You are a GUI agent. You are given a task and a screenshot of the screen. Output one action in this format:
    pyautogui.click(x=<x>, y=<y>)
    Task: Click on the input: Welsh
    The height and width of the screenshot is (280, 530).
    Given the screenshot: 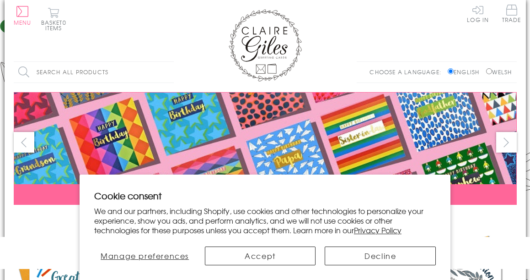 What is the action you would take?
    pyautogui.click(x=489, y=71)
    